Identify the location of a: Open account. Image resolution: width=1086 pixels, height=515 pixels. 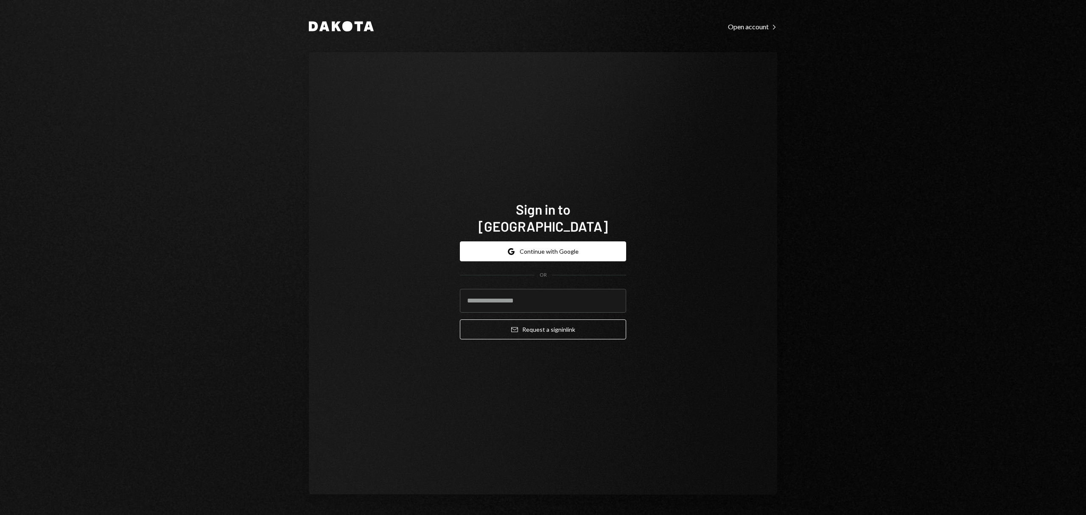
(753, 26).